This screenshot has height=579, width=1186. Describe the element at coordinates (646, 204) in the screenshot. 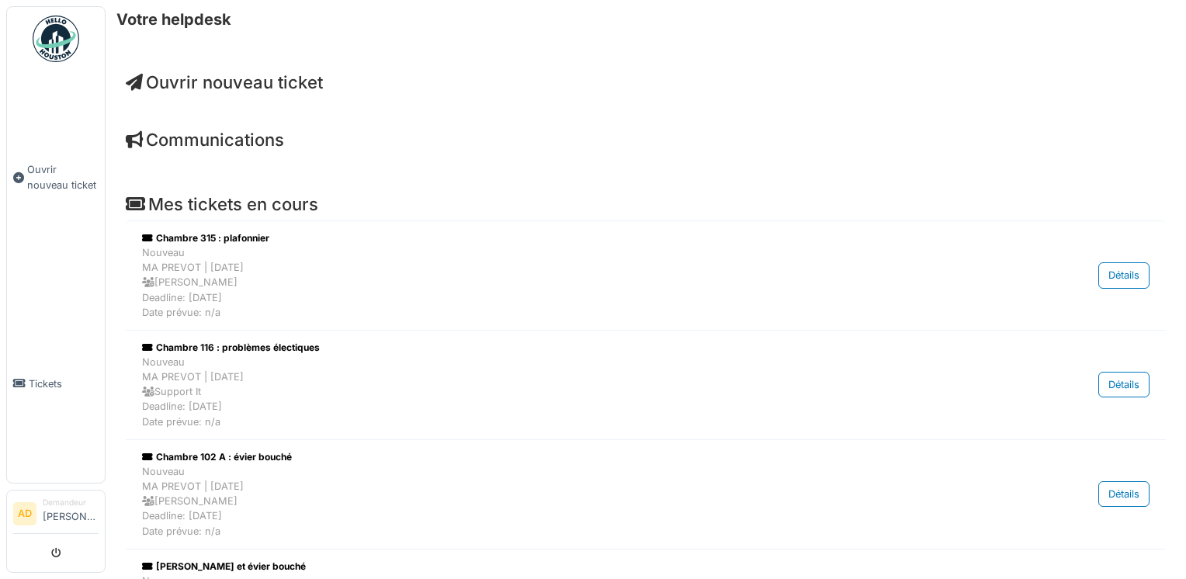

I see `h4: Mes tickets en cours` at that location.